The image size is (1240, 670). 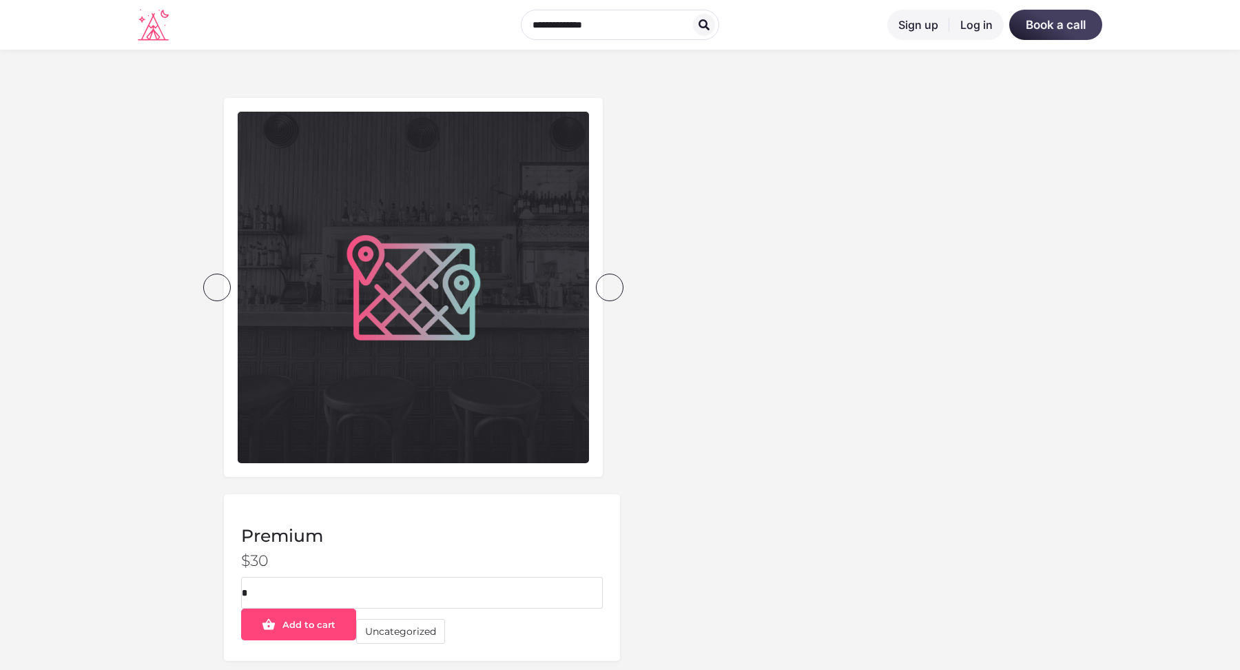 What do you see at coordinates (413, 287) in the screenshot?
I see `img: Untitled-2-3.jpg` at bounding box center [413, 287].